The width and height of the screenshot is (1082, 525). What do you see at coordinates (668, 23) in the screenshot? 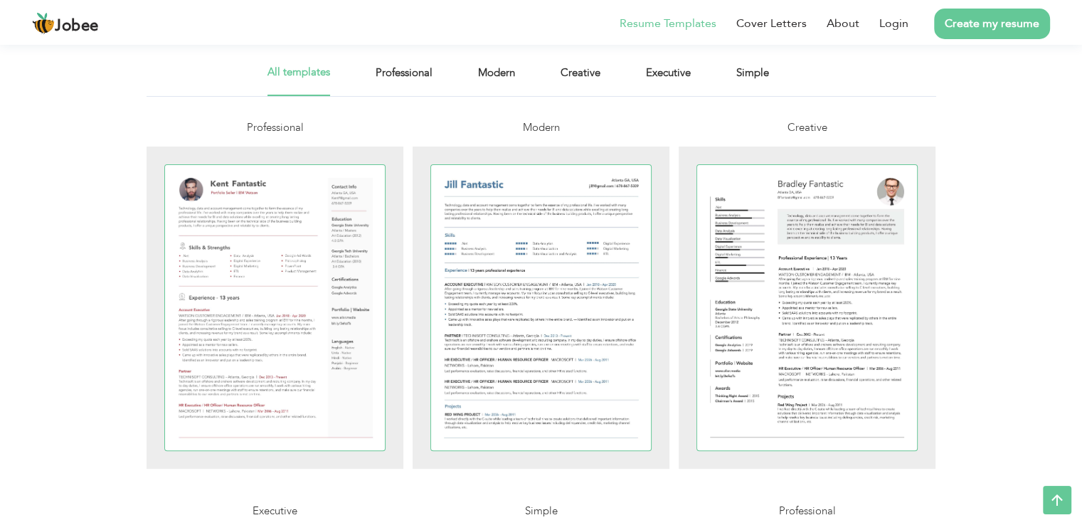
I see `a: Resume Templates` at bounding box center [668, 23].